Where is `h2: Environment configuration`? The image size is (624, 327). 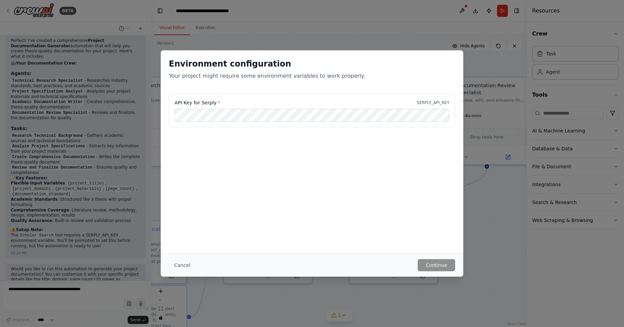 h2: Environment configuration is located at coordinates (312, 64).